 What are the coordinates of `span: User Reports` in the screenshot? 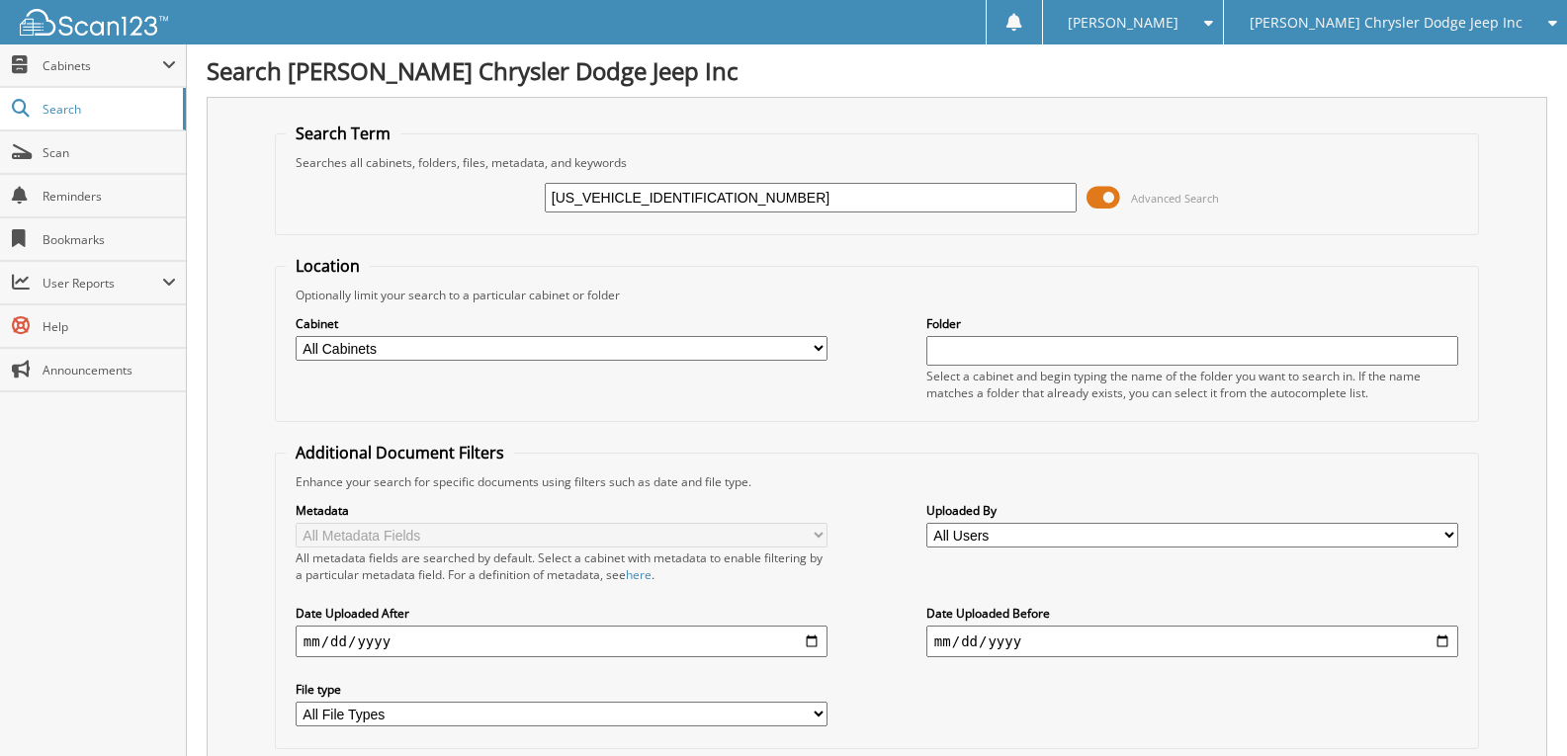 It's located at (102, 283).